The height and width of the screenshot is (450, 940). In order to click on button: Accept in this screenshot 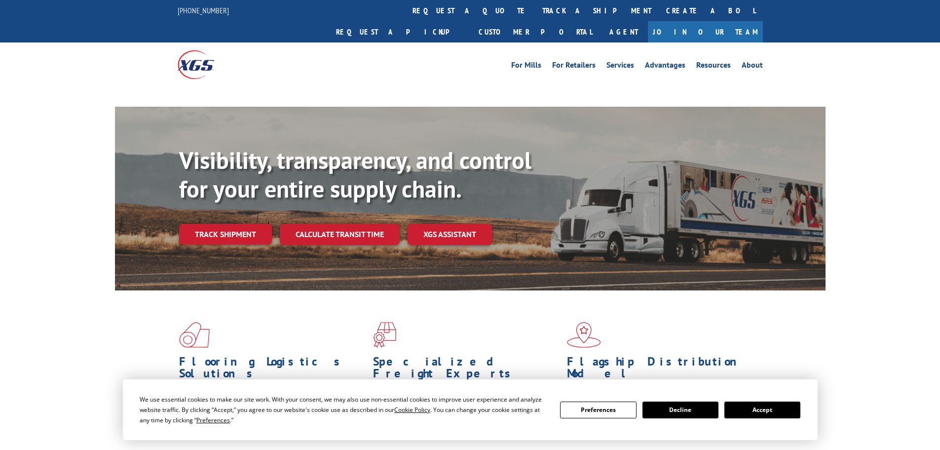, I will do `click(763, 410)`.